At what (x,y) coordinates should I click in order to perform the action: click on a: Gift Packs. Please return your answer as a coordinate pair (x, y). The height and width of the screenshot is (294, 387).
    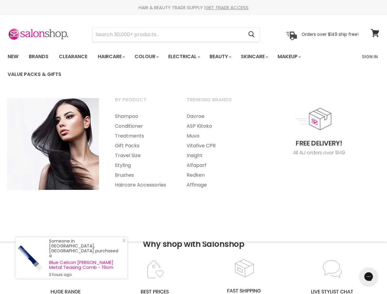
    Looking at the image, I should click on (143, 146).